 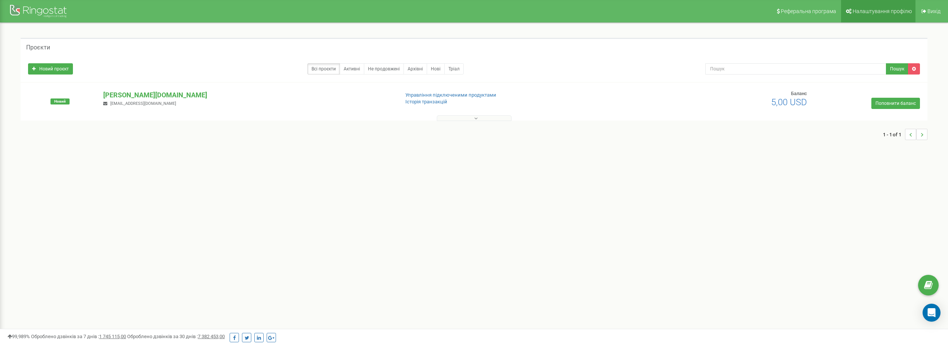 What do you see at coordinates (415, 69) in the screenshot?
I see `a: Архівні` at bounding box center [415, 69].